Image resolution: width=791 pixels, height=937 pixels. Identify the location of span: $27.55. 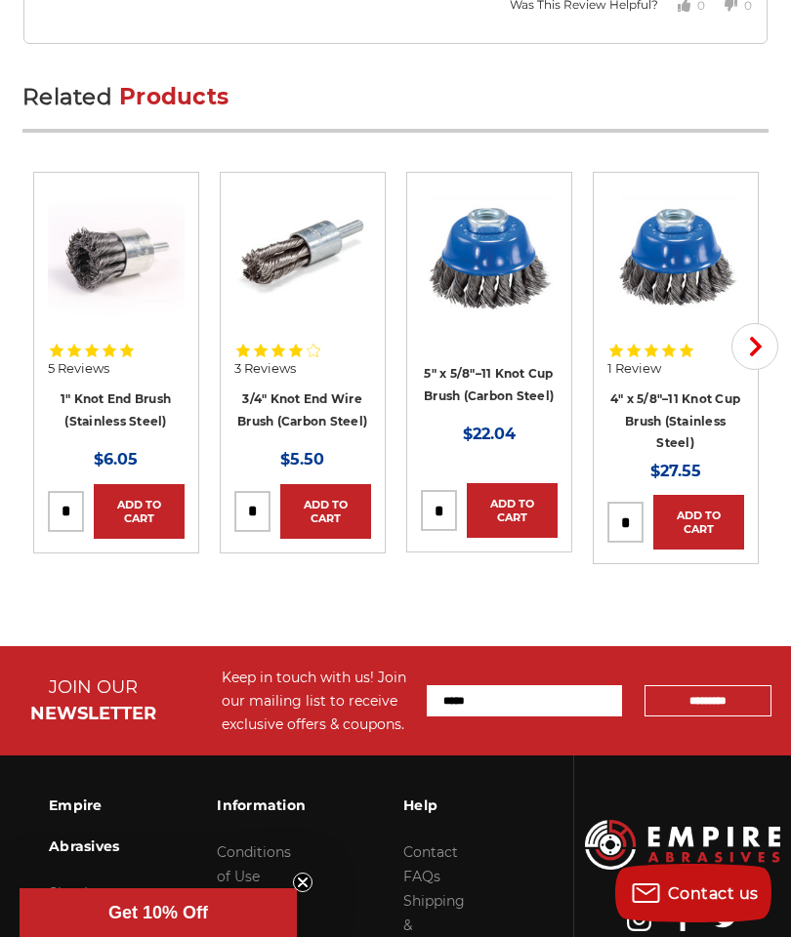
(676, 471).